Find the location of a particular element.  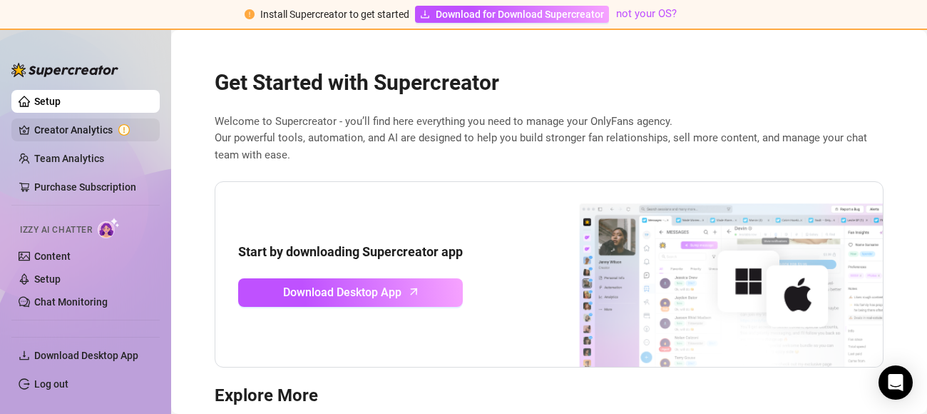

span: Install Supercreator to get started is located at coordinates (334, 14).